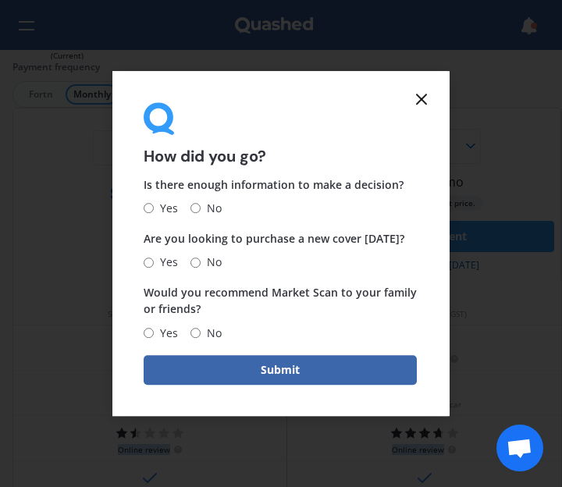 The width and height of the screenshot is (562, 487). I want to click on button: Submit, so click(280, 370).